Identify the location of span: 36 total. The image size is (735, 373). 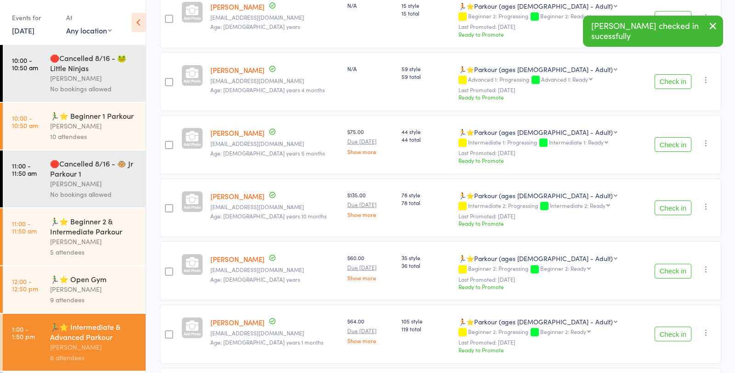
(426, 265).